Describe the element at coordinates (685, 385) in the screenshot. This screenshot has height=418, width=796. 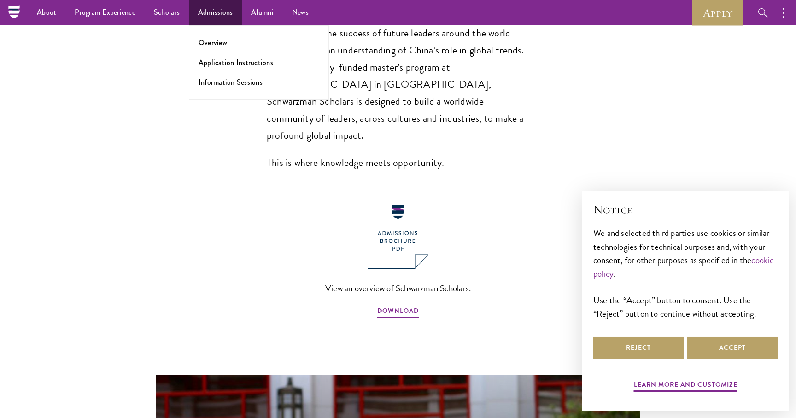
I see `button: Learn more and customize` at that location.